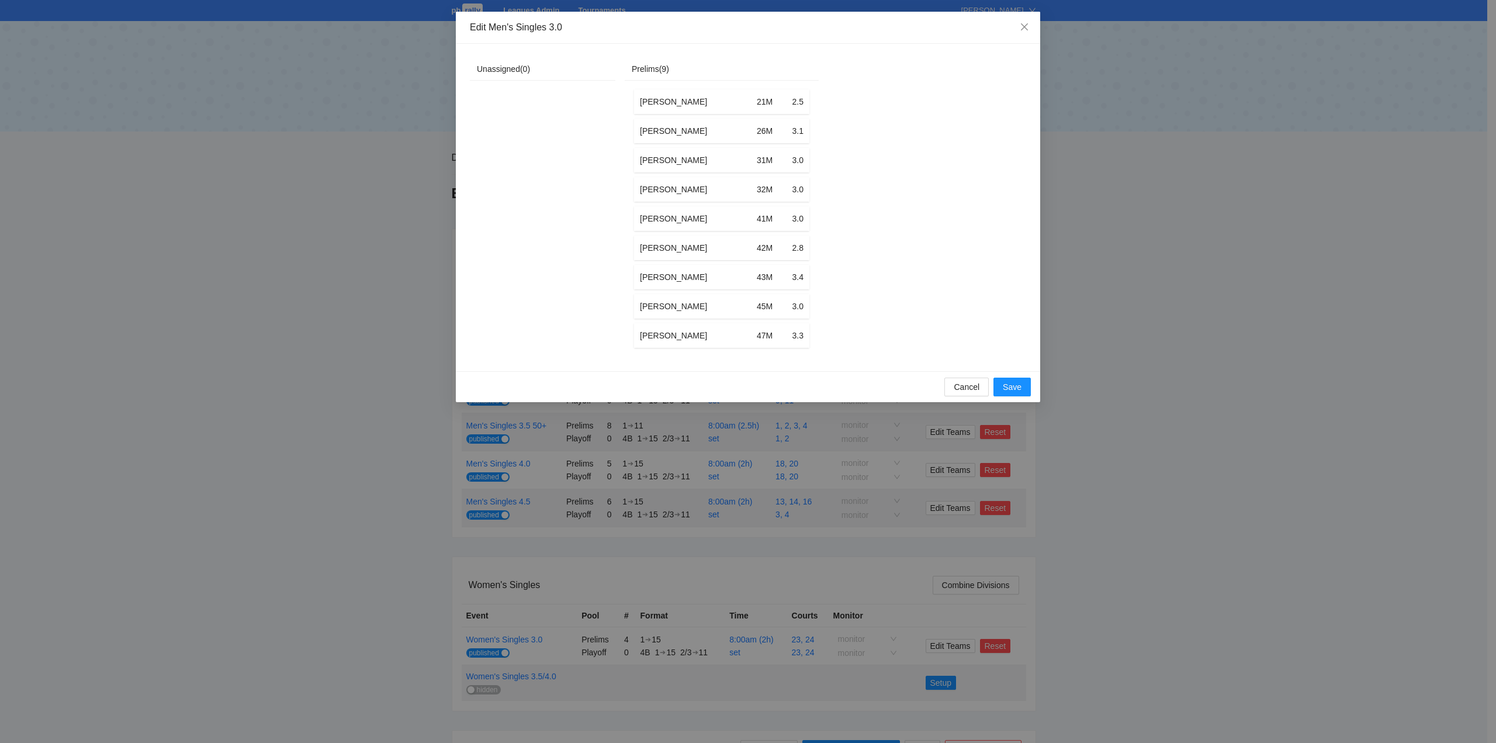 This screenshot has width=1496, height=743. I want to click on div: Unassigned ( 0 ), so click(503, 69).